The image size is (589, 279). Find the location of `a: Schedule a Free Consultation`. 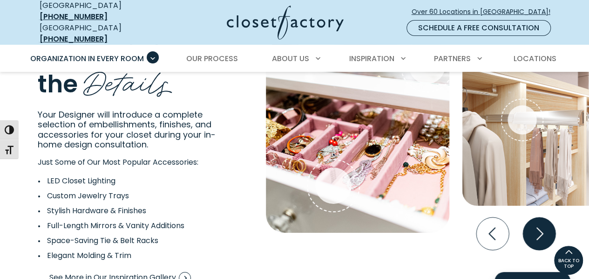

a: Schedule a Free Consultation is located at coordinates (479, 28).